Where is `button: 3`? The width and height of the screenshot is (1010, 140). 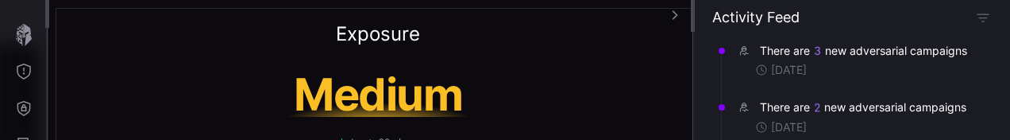 button: 3 is located at coordinates (817, 51).